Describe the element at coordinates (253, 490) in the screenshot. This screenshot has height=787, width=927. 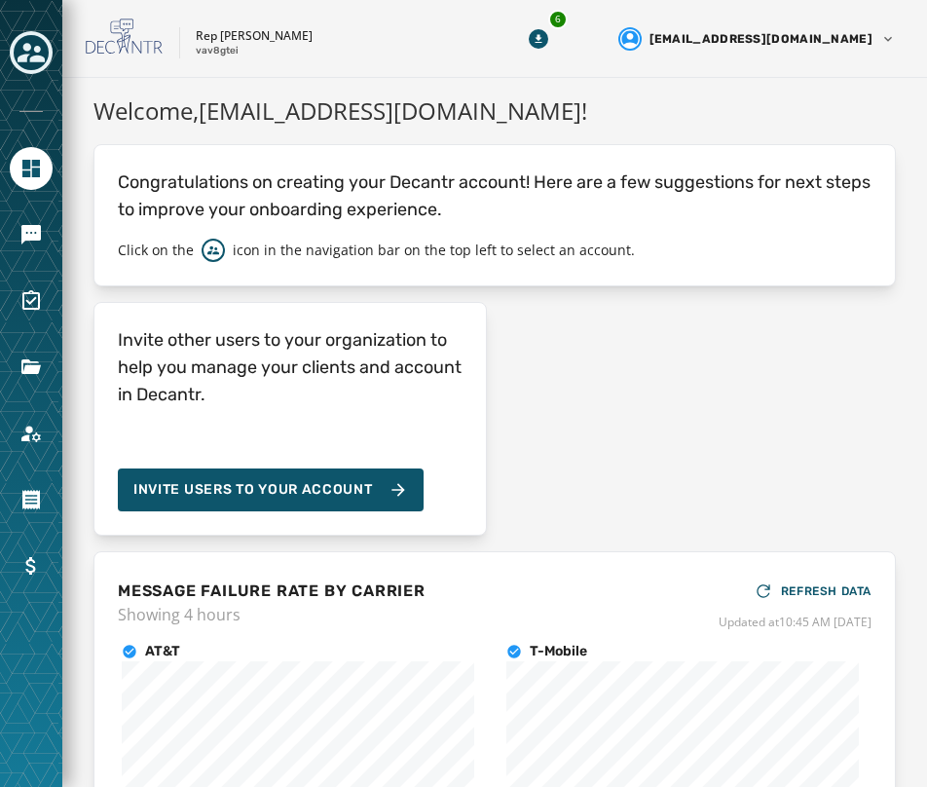
I see `span: Invite Users to your account` at that location.